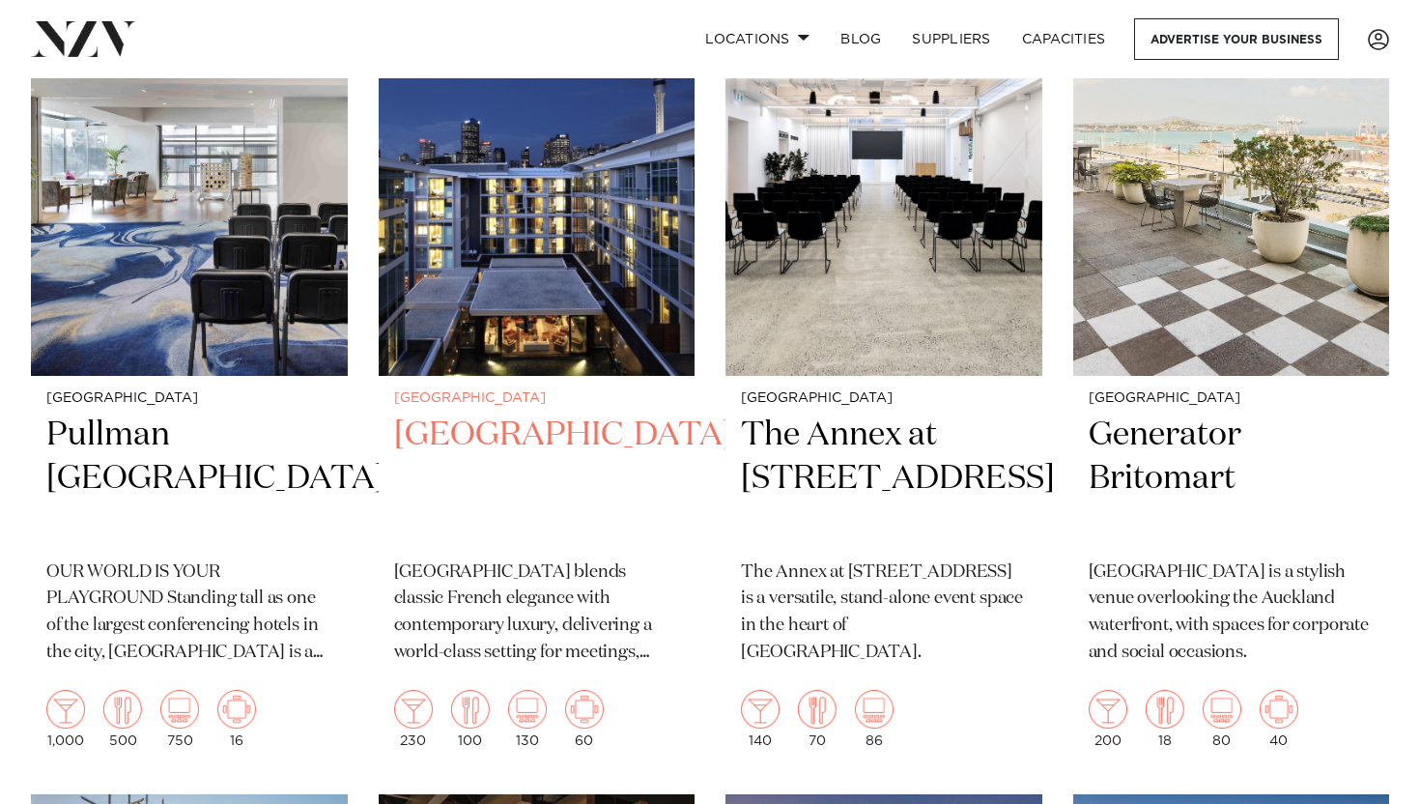  What do you see at coordinates (1232, 478) in the screenshot?
I see `h2: Generator Britomart` at bounding box center [1232, 478].